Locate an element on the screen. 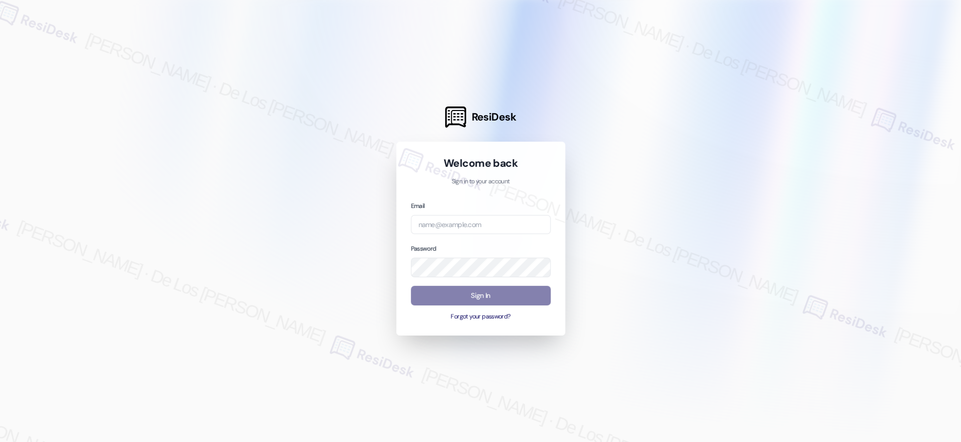 The image size is (961, 442). button: Sign In is located at coordinates (481, 296).